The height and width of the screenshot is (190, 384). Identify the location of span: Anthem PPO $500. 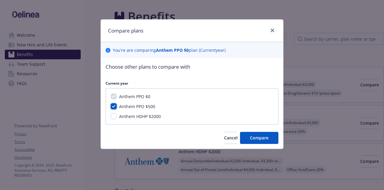
(137, 106).